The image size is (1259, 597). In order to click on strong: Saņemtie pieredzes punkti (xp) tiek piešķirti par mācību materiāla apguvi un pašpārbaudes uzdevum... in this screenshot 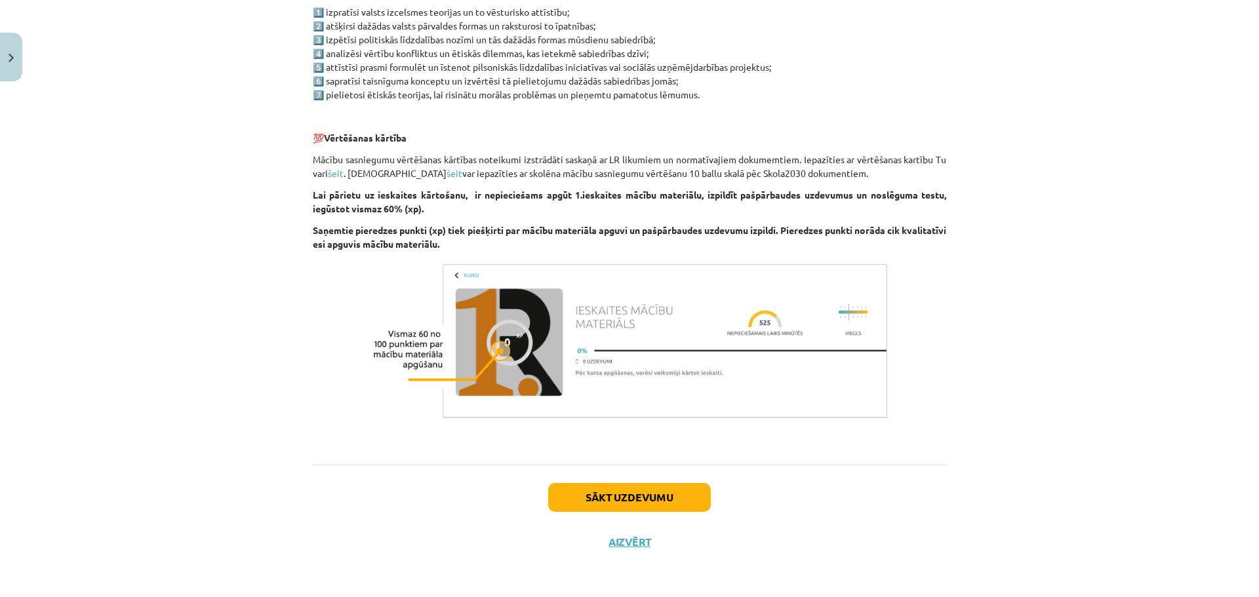, I will do `click(630, 237)`.